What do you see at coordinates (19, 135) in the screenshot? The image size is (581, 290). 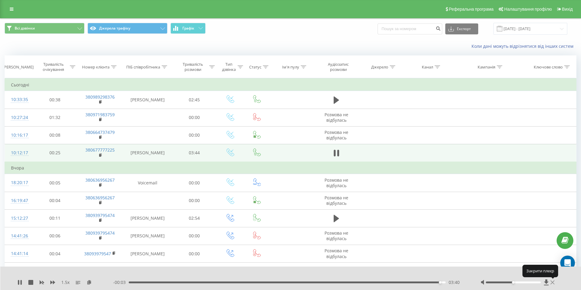 I see `div: 10:16:17` at bounding box center [19, 135].